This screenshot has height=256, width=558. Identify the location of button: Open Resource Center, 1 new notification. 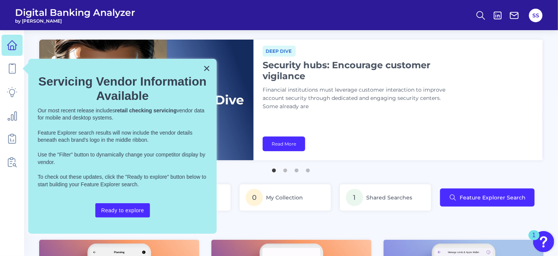
(544, 242).